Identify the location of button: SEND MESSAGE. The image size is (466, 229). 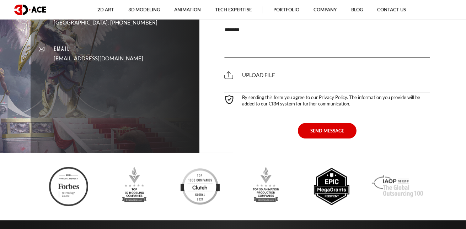
(327, 131).